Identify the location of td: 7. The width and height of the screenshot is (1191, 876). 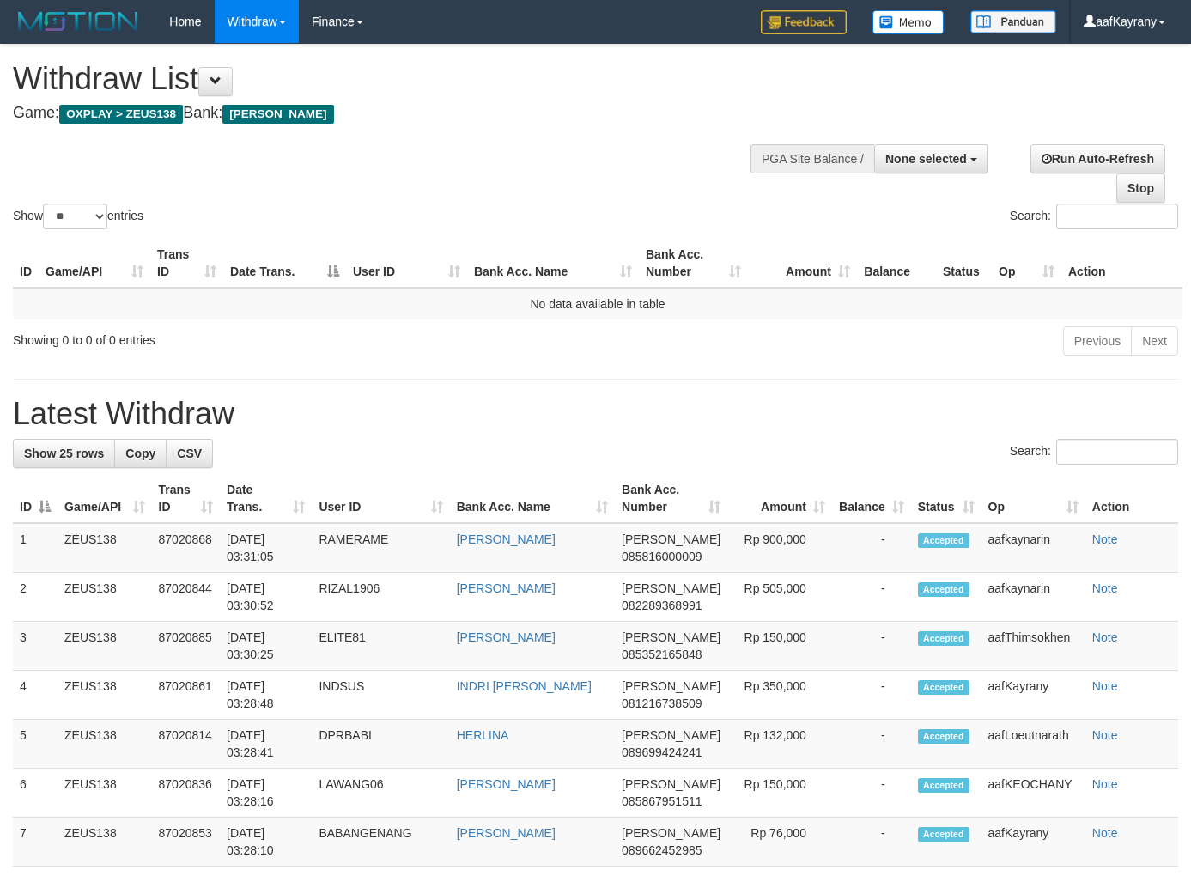
(35, 842).